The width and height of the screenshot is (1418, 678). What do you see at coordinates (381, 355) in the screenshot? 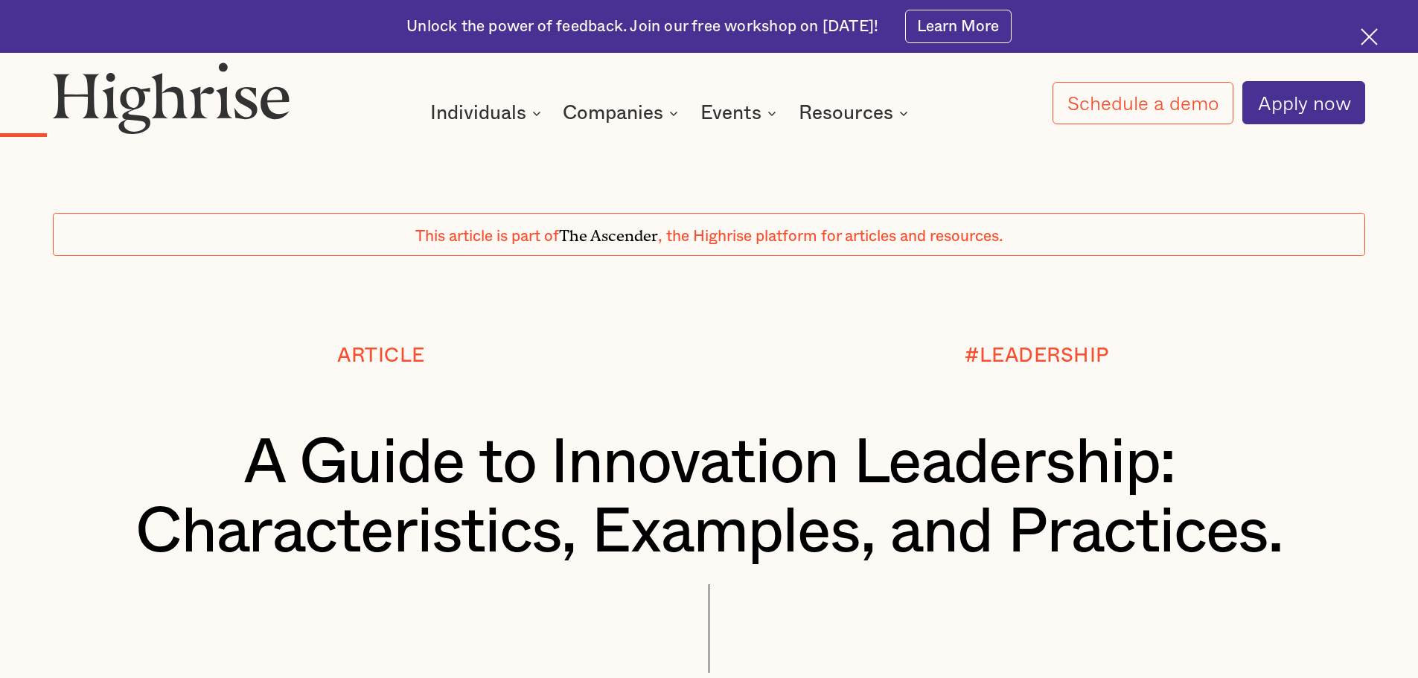
I see `div: Article` at bounding box center [381, 355].